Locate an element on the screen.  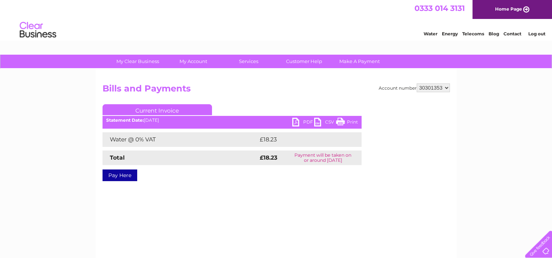
a: Current Invoice is located at coordinates (157, 110).